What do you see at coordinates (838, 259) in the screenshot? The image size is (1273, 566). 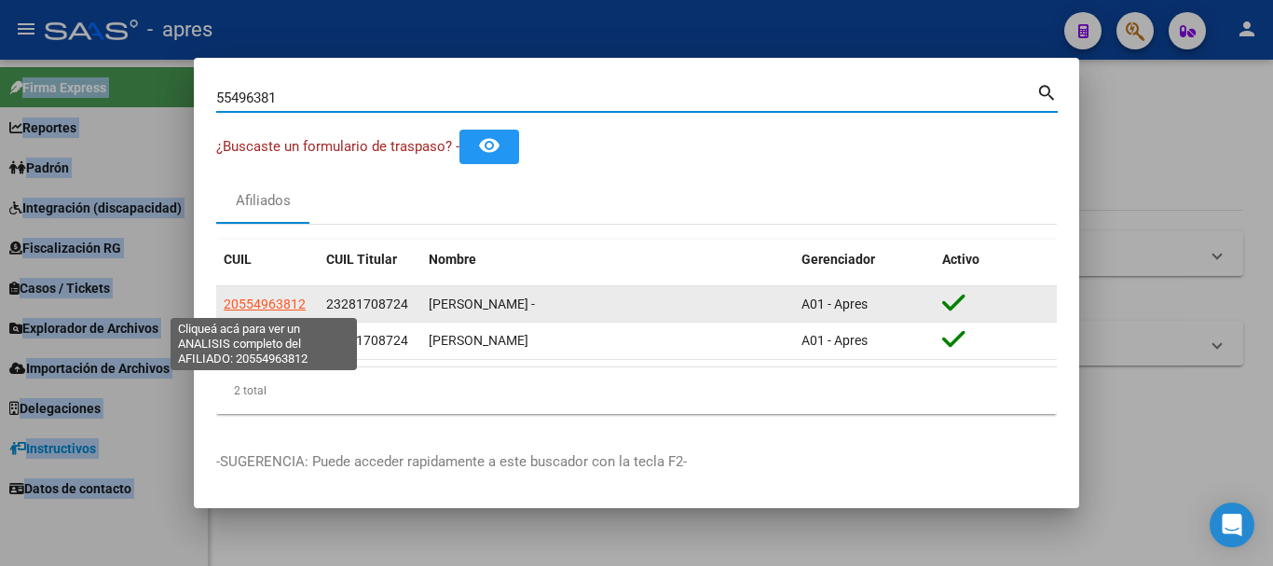 I see `span: Gerenciador` at bounding box center [838, 259].